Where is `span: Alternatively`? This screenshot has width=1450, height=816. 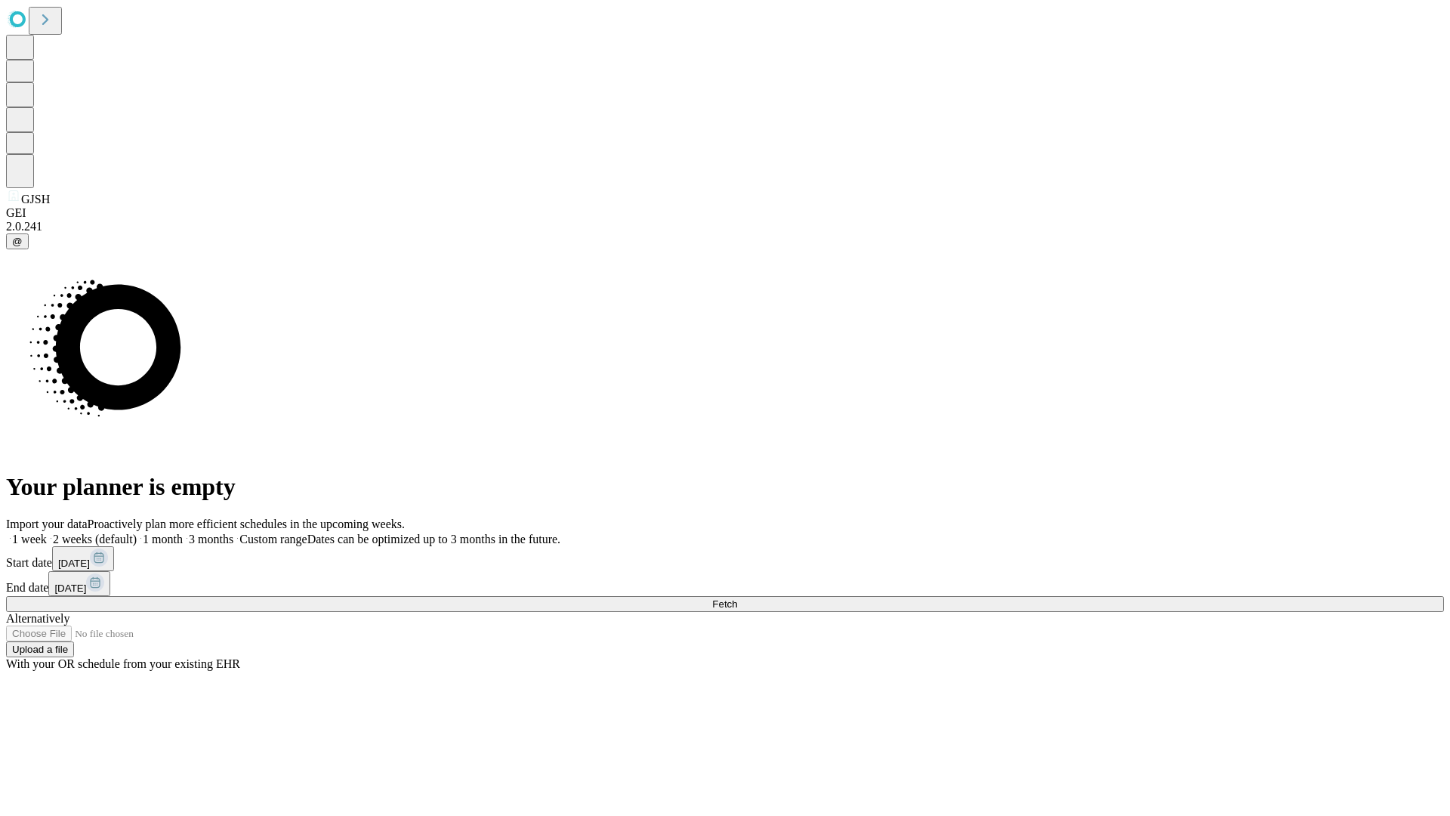 span: Alternatively is located at coordinates (38, 618).